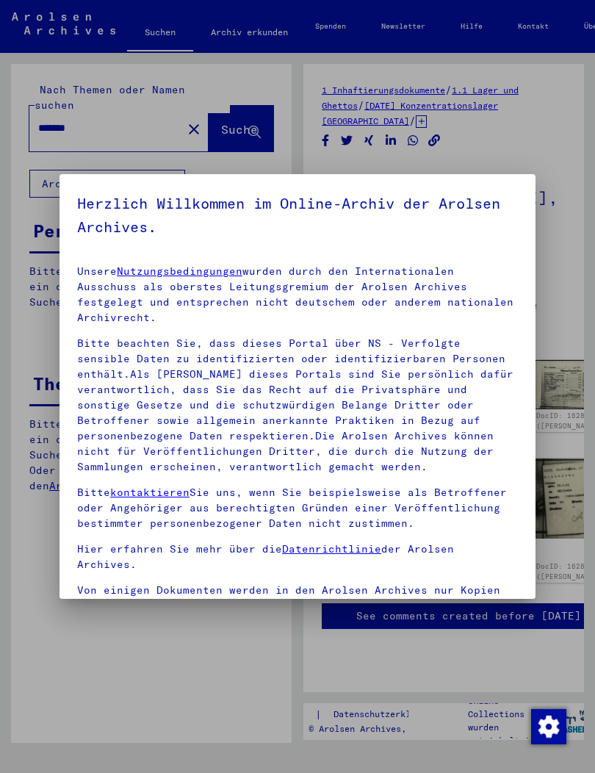 The height and width of the screenshot is (773, 595). What do you see at coordinates (297, 215) in the screenshot?
I see `h5: Herzlich Willkommen im Online-Archiv der Arolsen Archives.` at bounding box center [297, 215].